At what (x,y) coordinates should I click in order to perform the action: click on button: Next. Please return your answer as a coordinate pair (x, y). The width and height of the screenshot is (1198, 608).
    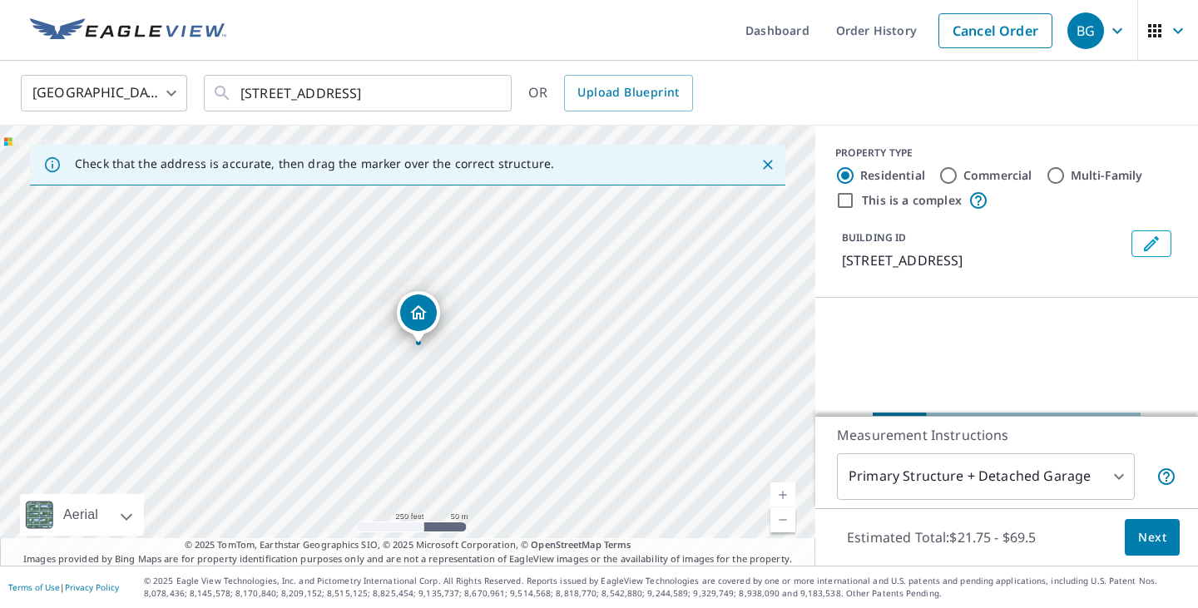
    Looking at the image, I should click on (1152, 538).